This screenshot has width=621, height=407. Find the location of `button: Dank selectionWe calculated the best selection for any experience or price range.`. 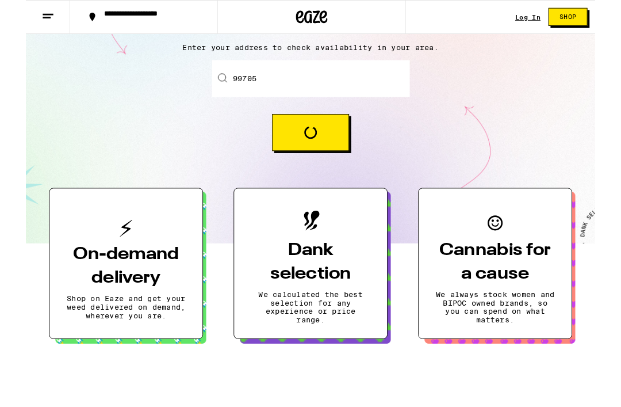

button: Dank selectionWe calculated the best selection for any experience or price range. is located at coordinates (311, 287).